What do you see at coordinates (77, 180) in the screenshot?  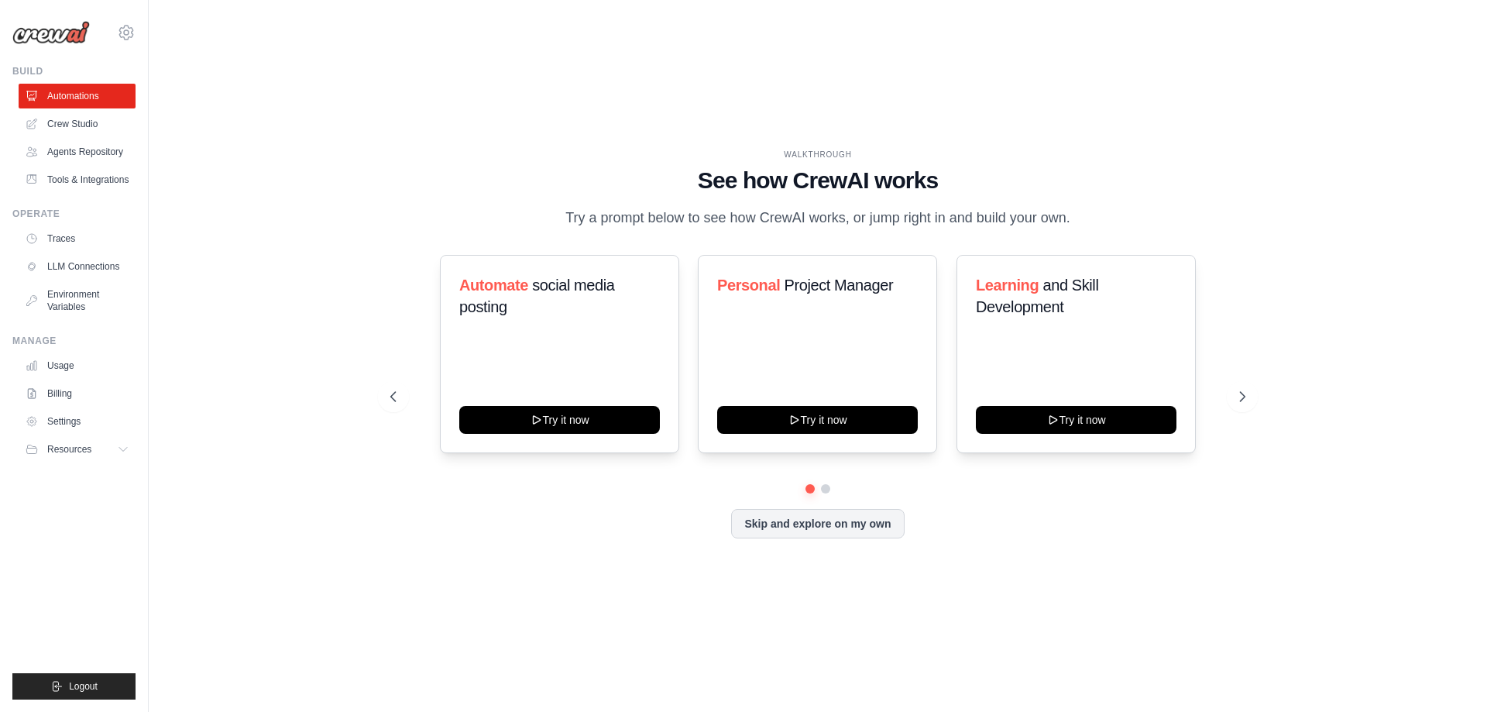 I see `a: Tools & Integrations` at bounding box center [77, 180].